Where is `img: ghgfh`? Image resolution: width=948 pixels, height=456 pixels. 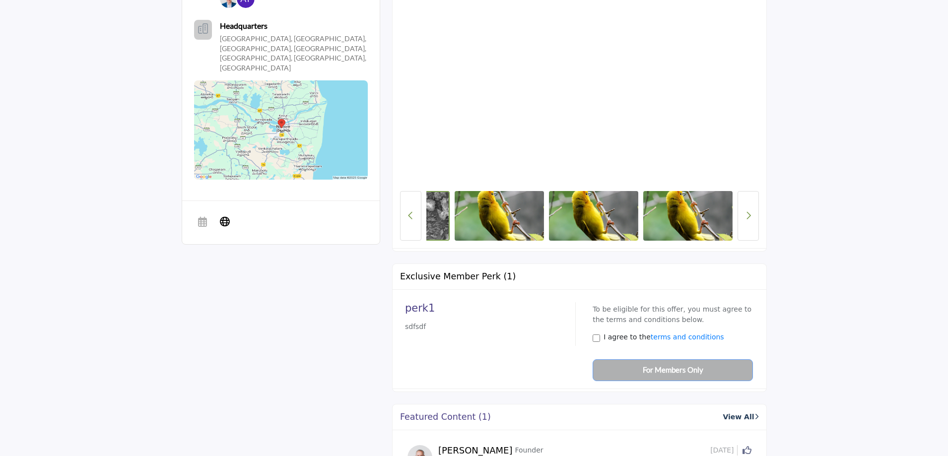
img: ghgfh is located at coordinates (688, 216).